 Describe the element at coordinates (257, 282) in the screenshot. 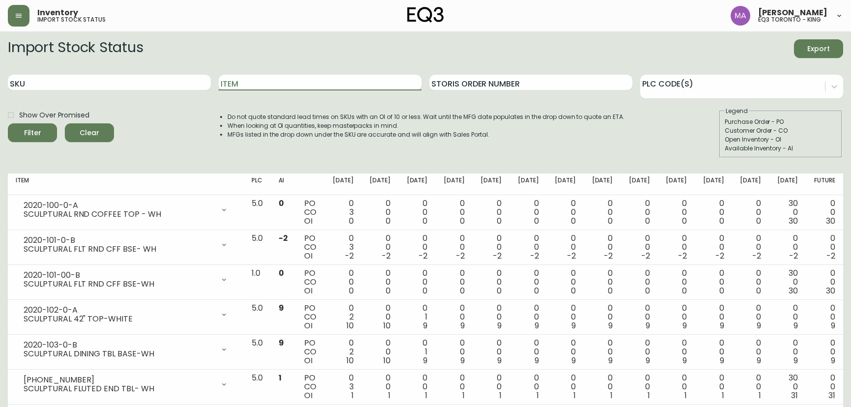

I see `td: 1.0` at that location.